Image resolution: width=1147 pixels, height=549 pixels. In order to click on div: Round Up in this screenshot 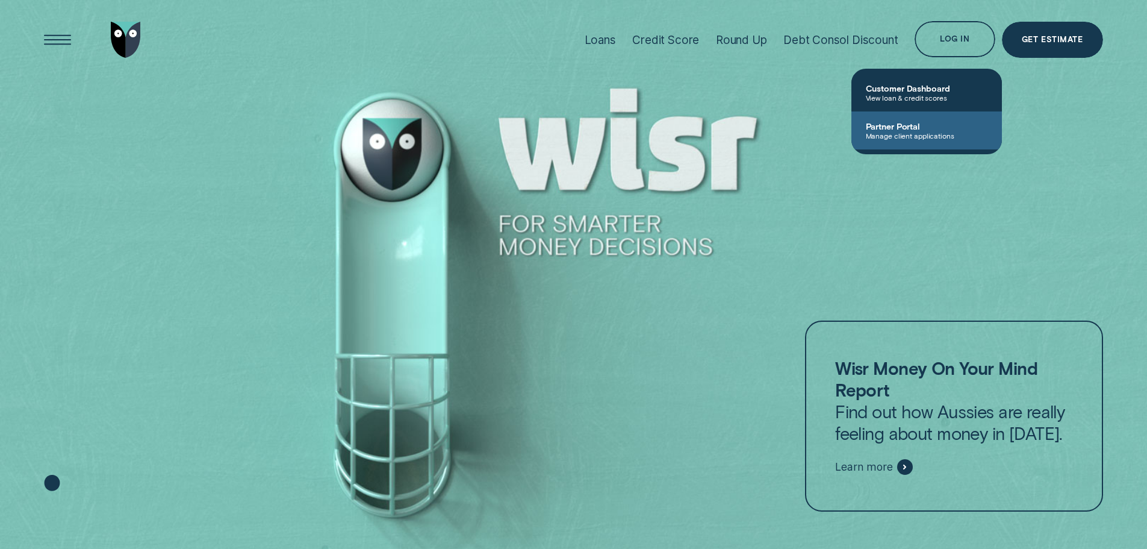, I will do `click(741, 40)`.